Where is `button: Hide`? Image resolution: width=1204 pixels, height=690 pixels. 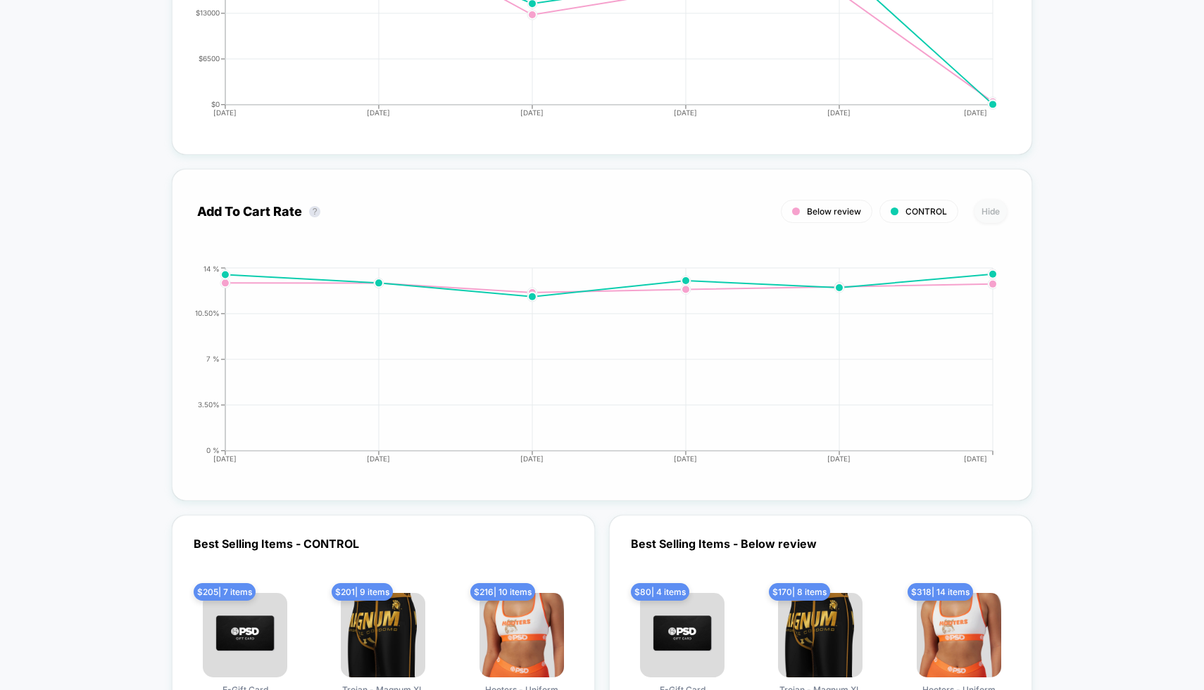
button: Hide is located at coordinates (990, 211).